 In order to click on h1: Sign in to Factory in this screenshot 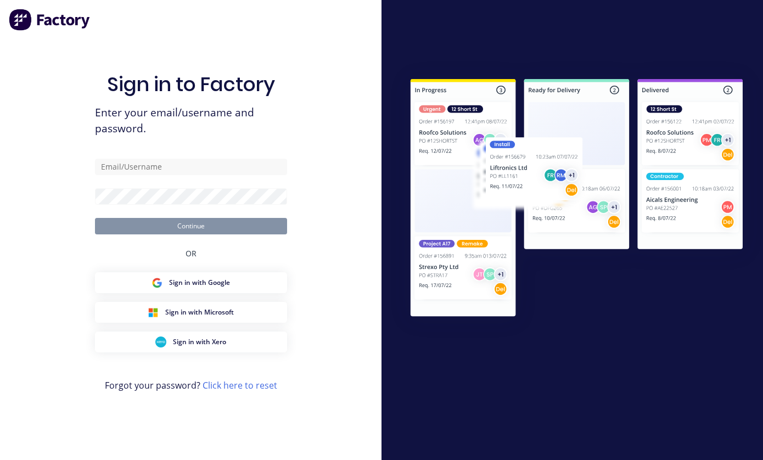, I will do `click(191, 84)`.